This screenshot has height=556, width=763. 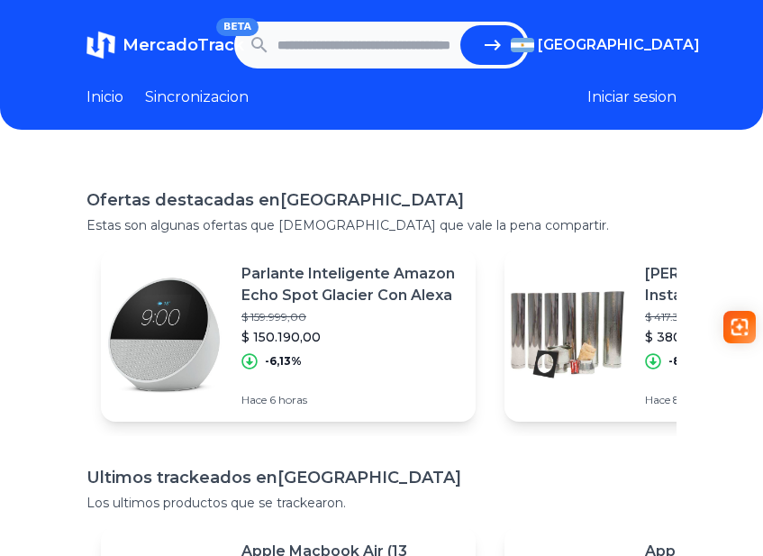 I want to click on img: Argentina, so click(x=523, y=45).